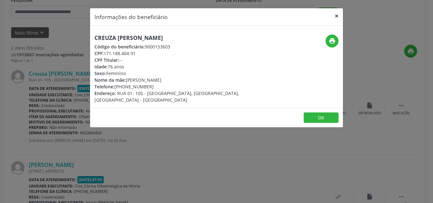  What do you see at coordinates (337, 16) in the screenshot?
I see `button: Close` at bounding box center [337, 16].